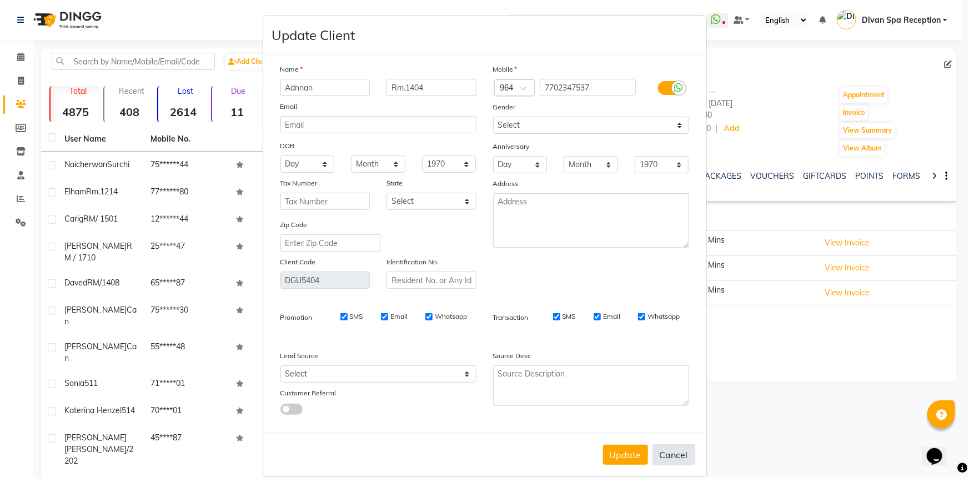  What do you see at coordinates (296, 318) in the screenshot?
I see `label: Promotion` at bounding box center [296, 318].